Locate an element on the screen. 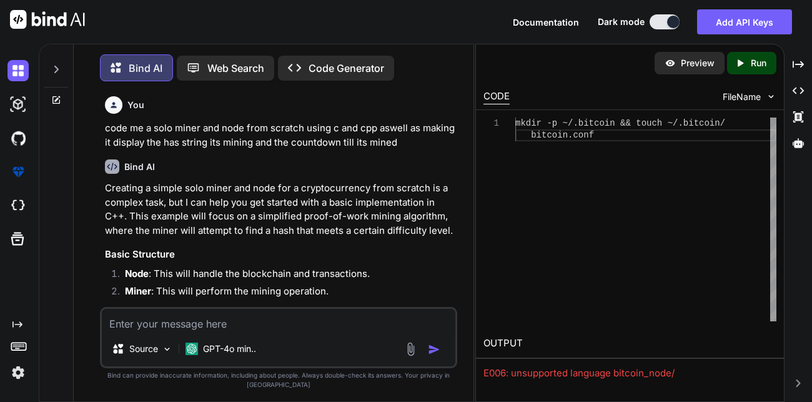 The width and height of the screenshot is (812, 402). p: Code Generator is located at coordinates (346, 68).